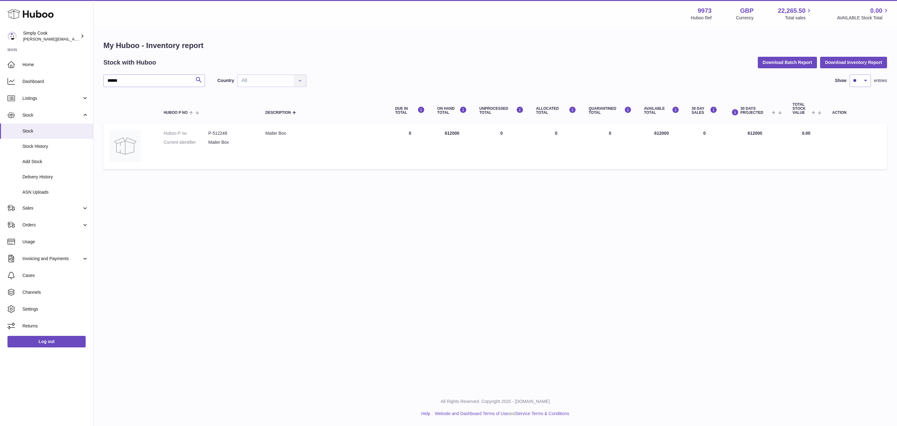 This screenshot has height=426, width=897. Describe the element at coordinates (324, 133) in the screenshot. I see `div: Mailer Box` at that location.